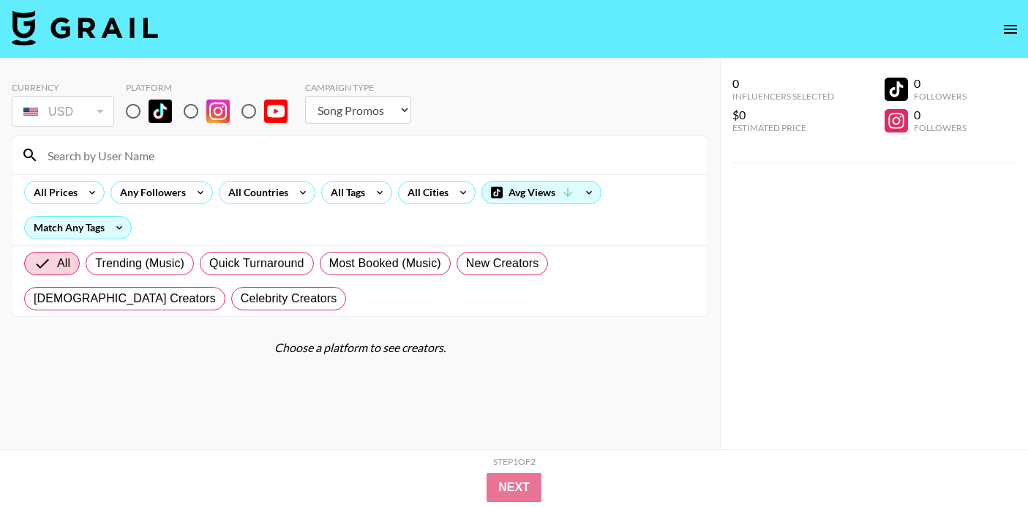 Image resolution: width=1028 pixels, height=508 pixels. Describe the element at coordinates (1011, 29) in the screenshot. I see `button: open drawer` at that location.